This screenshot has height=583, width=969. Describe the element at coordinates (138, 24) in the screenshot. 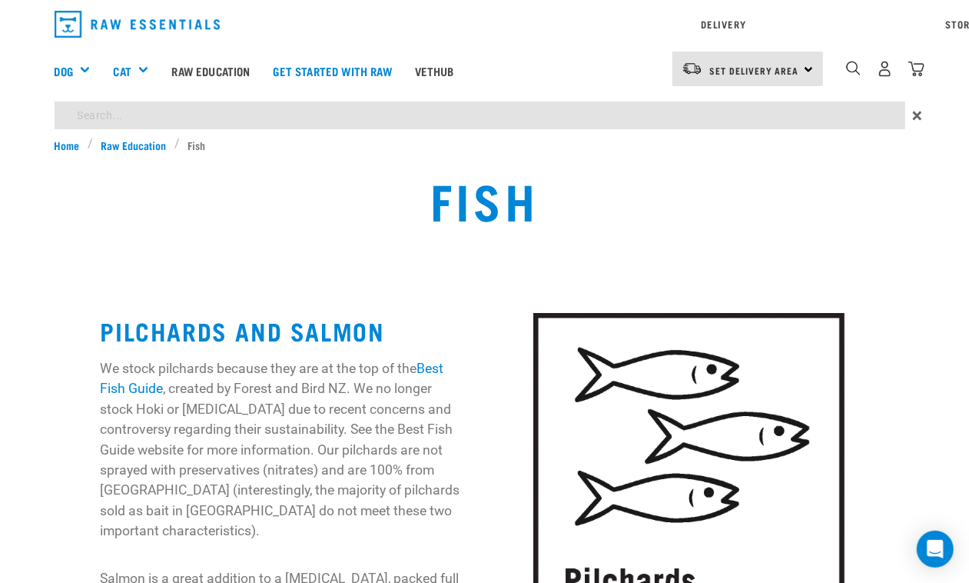

I see `img: Raw Essentials Logo` at that location.